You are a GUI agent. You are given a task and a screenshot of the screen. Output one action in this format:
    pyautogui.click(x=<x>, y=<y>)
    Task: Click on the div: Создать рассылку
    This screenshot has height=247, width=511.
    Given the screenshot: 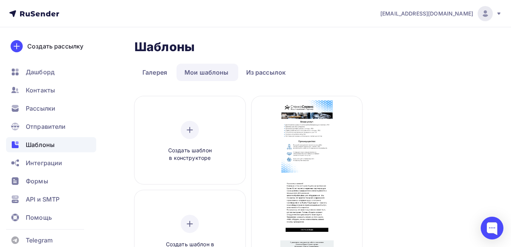 What is the action you would take?
    pyautogui.click(x=55, y=46)
    